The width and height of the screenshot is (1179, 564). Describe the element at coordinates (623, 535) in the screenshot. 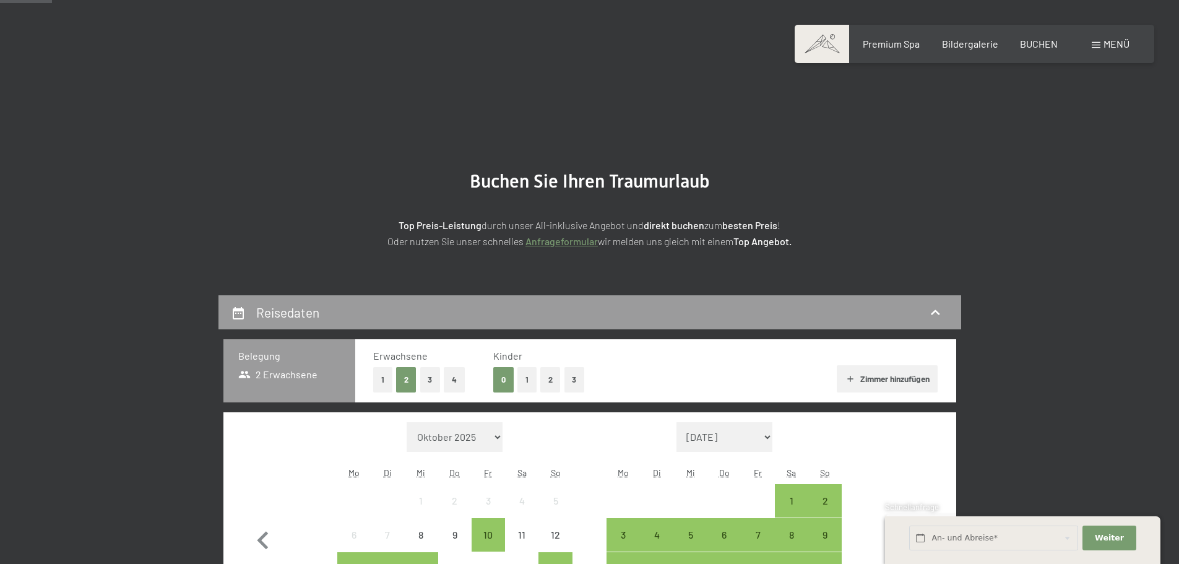

I see `div: Mon Nov 03 2025` at that location.